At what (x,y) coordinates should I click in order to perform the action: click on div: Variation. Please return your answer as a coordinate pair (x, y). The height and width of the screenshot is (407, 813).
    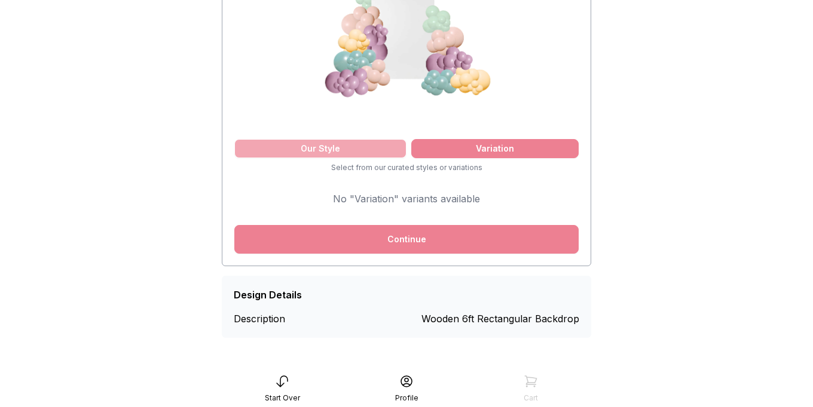
    Looking at the image, I should click on (495, 149).